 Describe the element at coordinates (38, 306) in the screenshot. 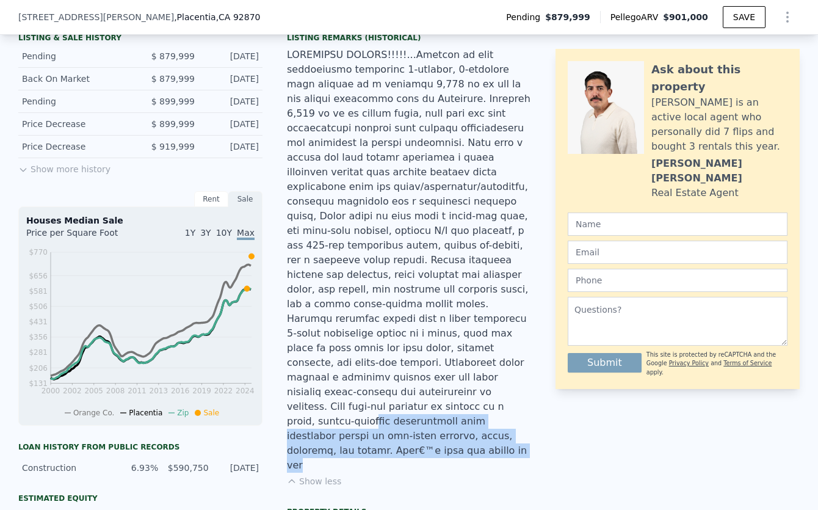

I see `tspan: $506` at that location.